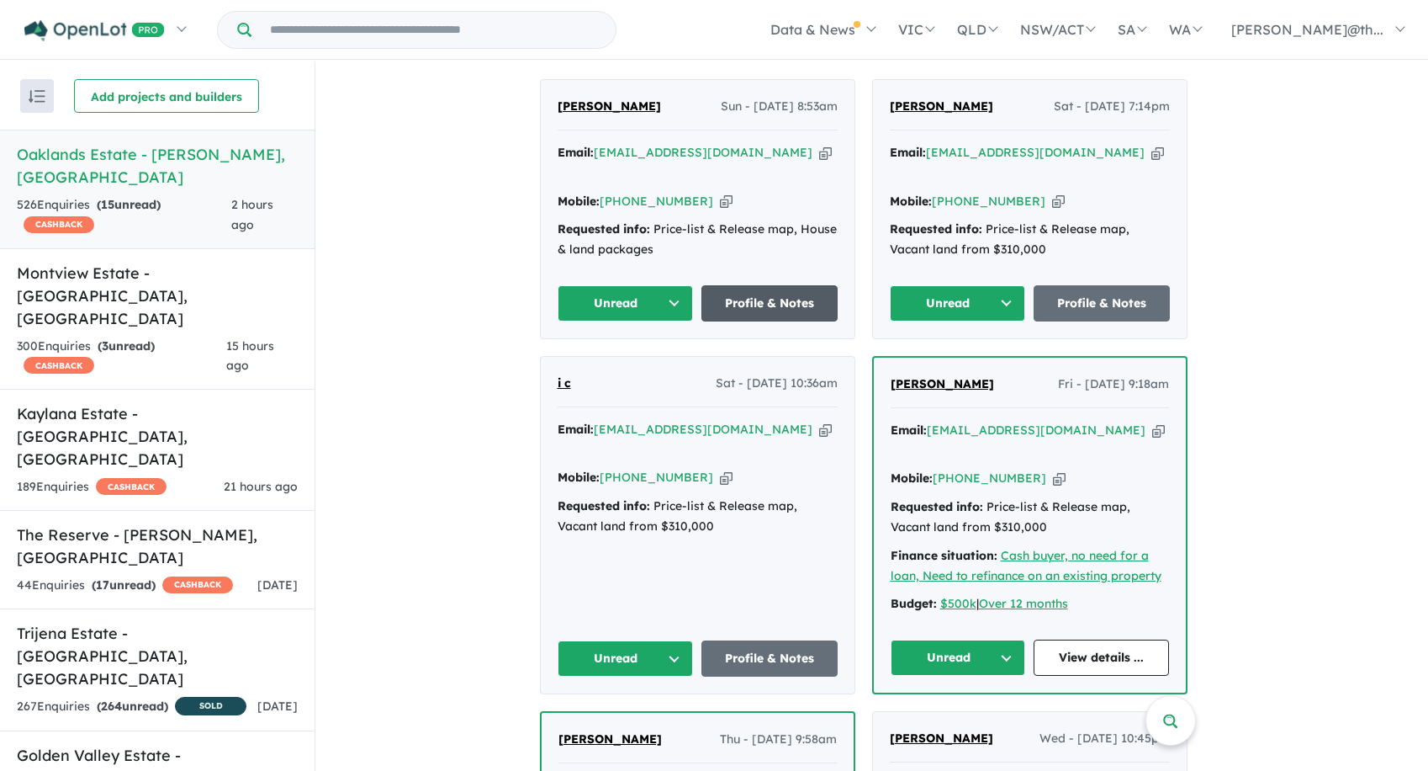 The image size is (1428, 771). Describe the element at coordinates (37, 96) in the screenshot. I see `img: sort.svg` at that location.